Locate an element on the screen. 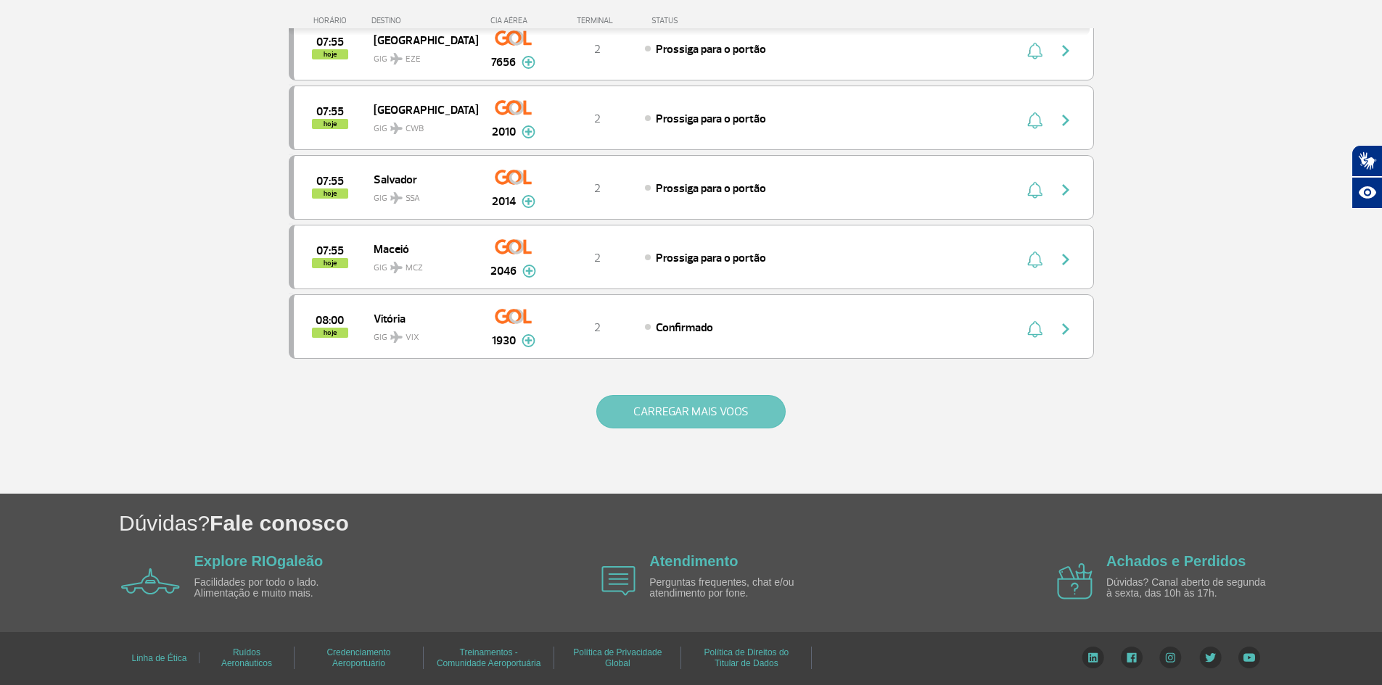  a: Linha de Ética is located at coordinates (159, 659).